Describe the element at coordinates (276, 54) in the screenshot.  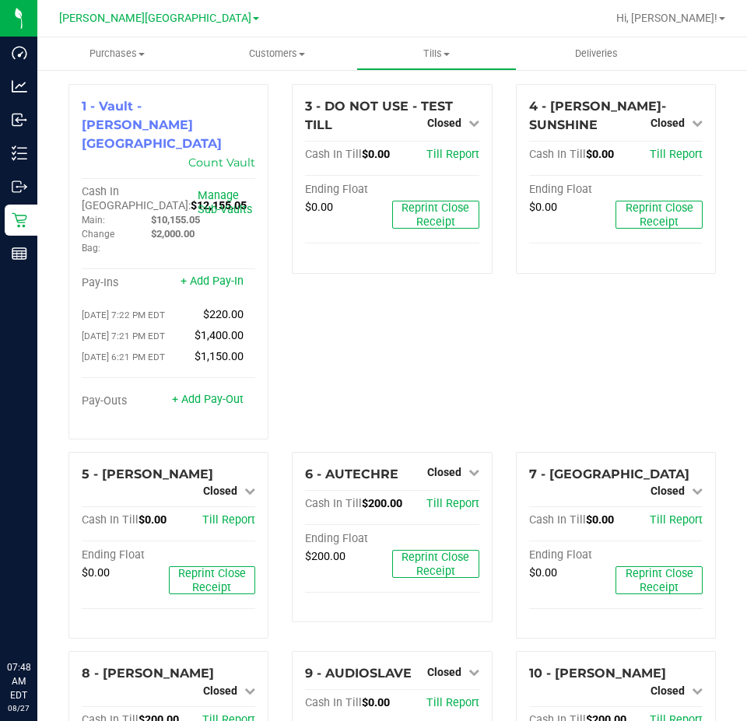
I see `span: Customers` at that location.